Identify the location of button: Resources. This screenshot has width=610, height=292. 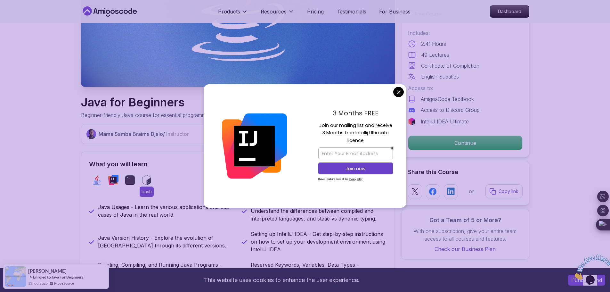
(277, 14).